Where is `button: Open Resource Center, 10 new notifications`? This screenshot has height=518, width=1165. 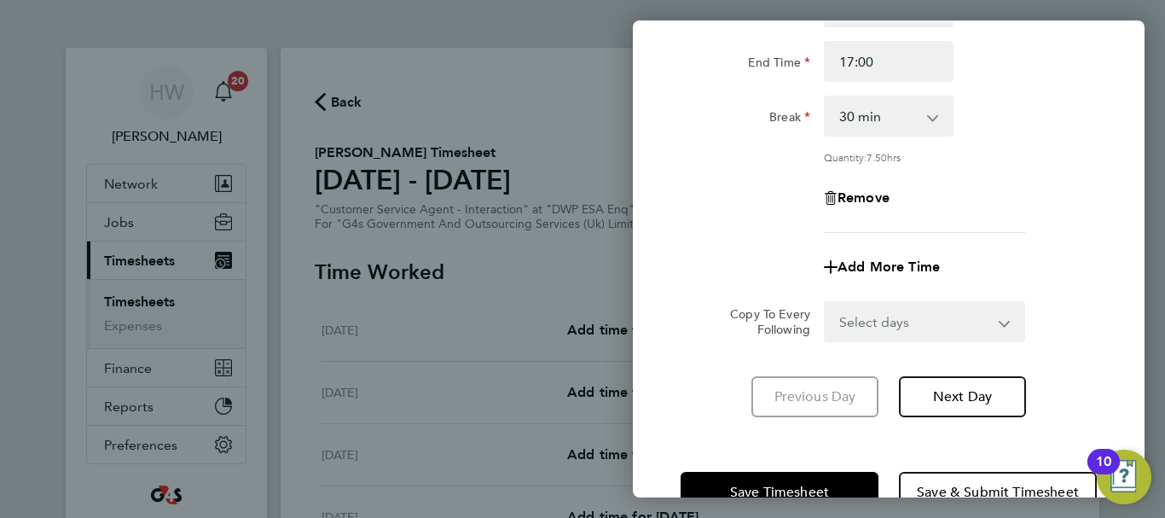
button: Open Resource Center, 10 new notifications is located at coordinates (1124, 477).